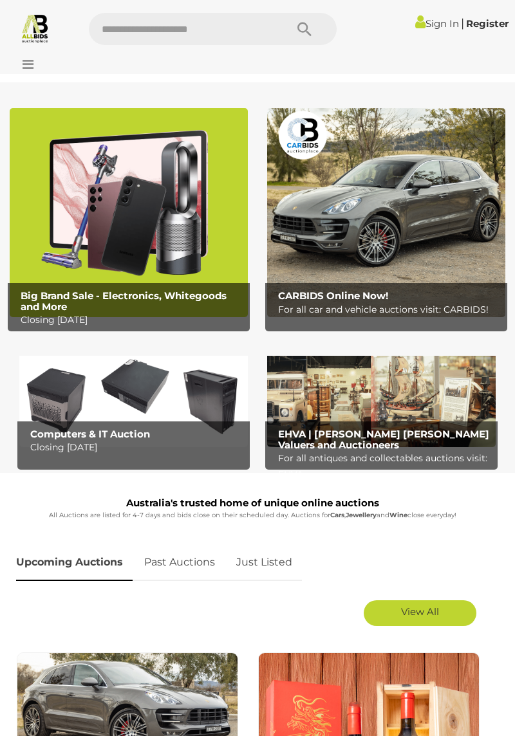  I want to click on b: CARBIDS Online Now!, so click(333, 295).